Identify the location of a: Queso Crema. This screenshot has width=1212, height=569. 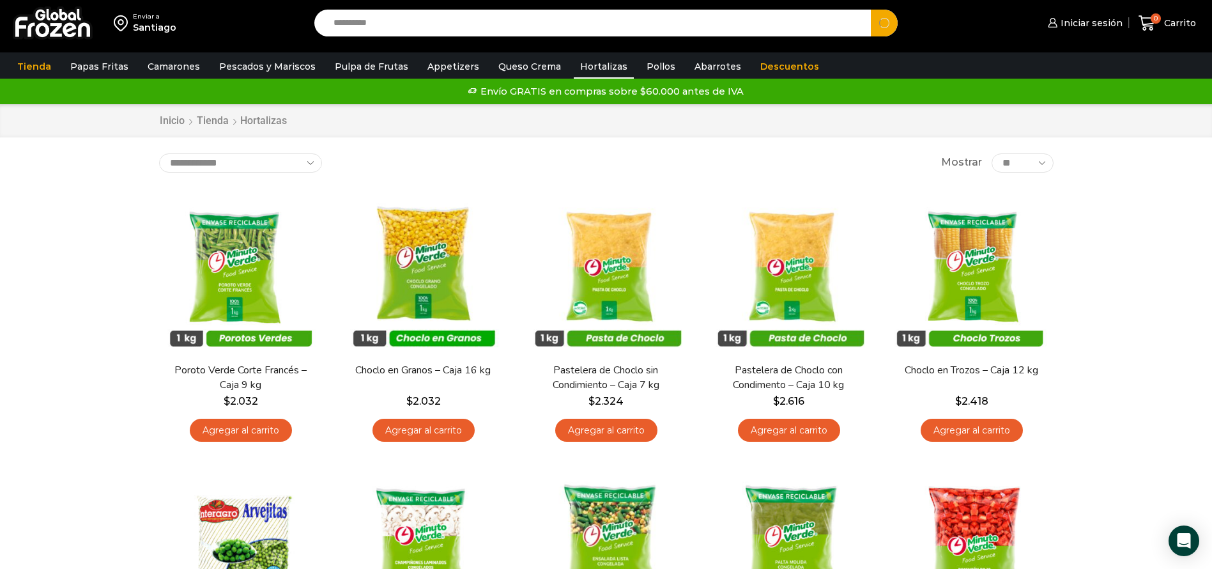
(530, 66).